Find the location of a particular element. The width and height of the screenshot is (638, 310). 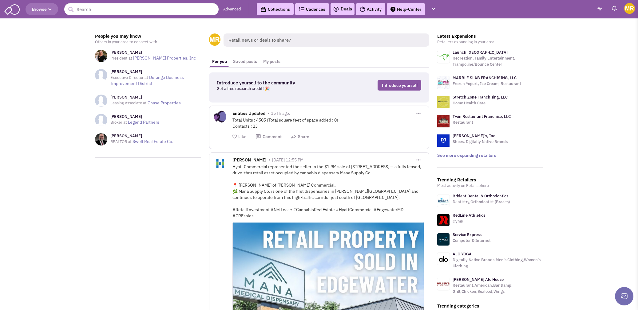

h3: Trending Retailers is located at coordinates (490, 180).